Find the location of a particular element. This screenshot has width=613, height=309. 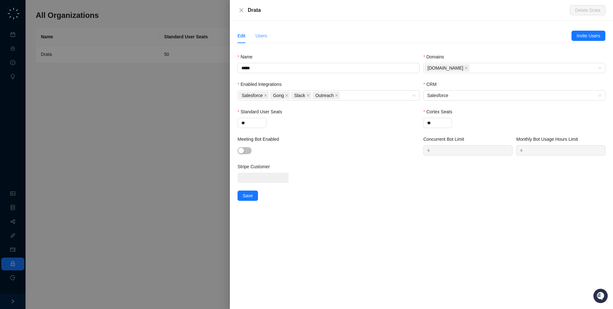

label: Meeting Bot Enabled is located at coordinates (261, 139).